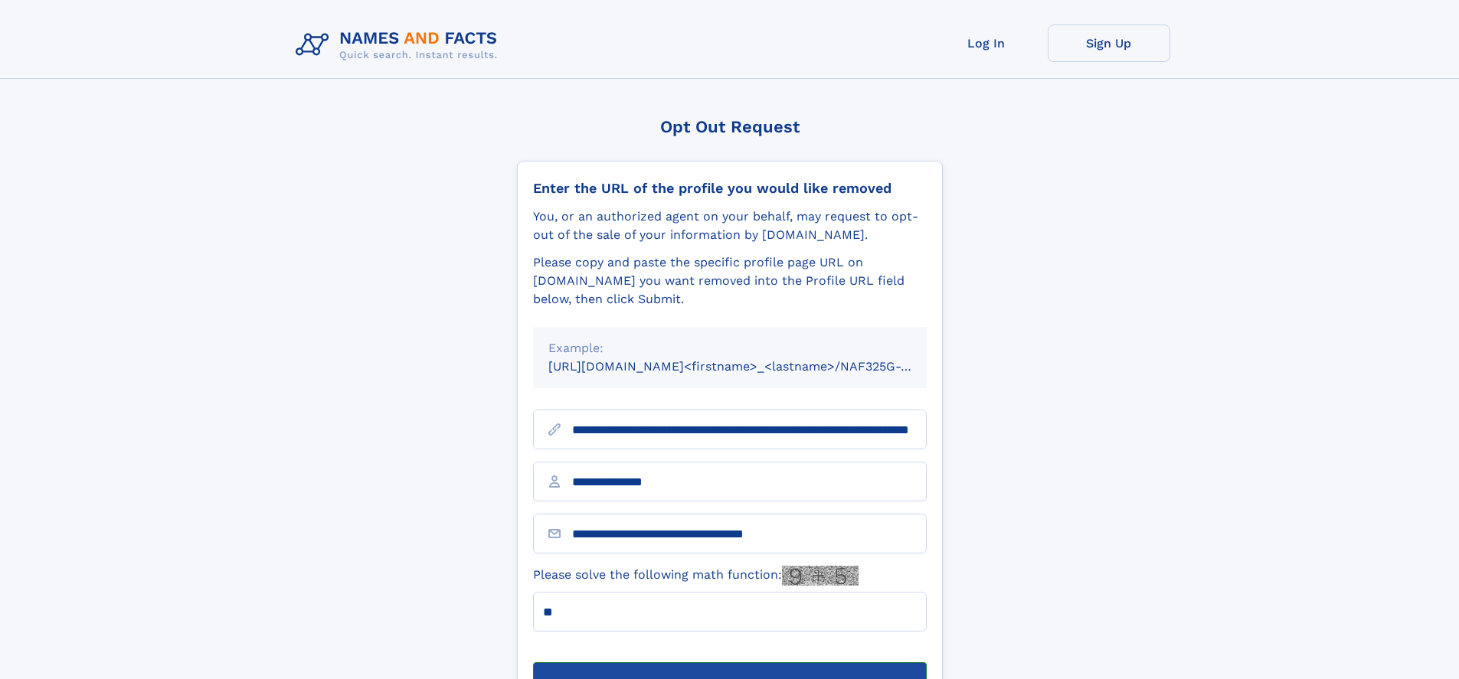 Image resolution: width=1459 pixels, height=679 pixels. What do you see at coordinates (730, 126) in the screenshot?
I see `div: Opt Out Request` at bounding box center [730, 126].